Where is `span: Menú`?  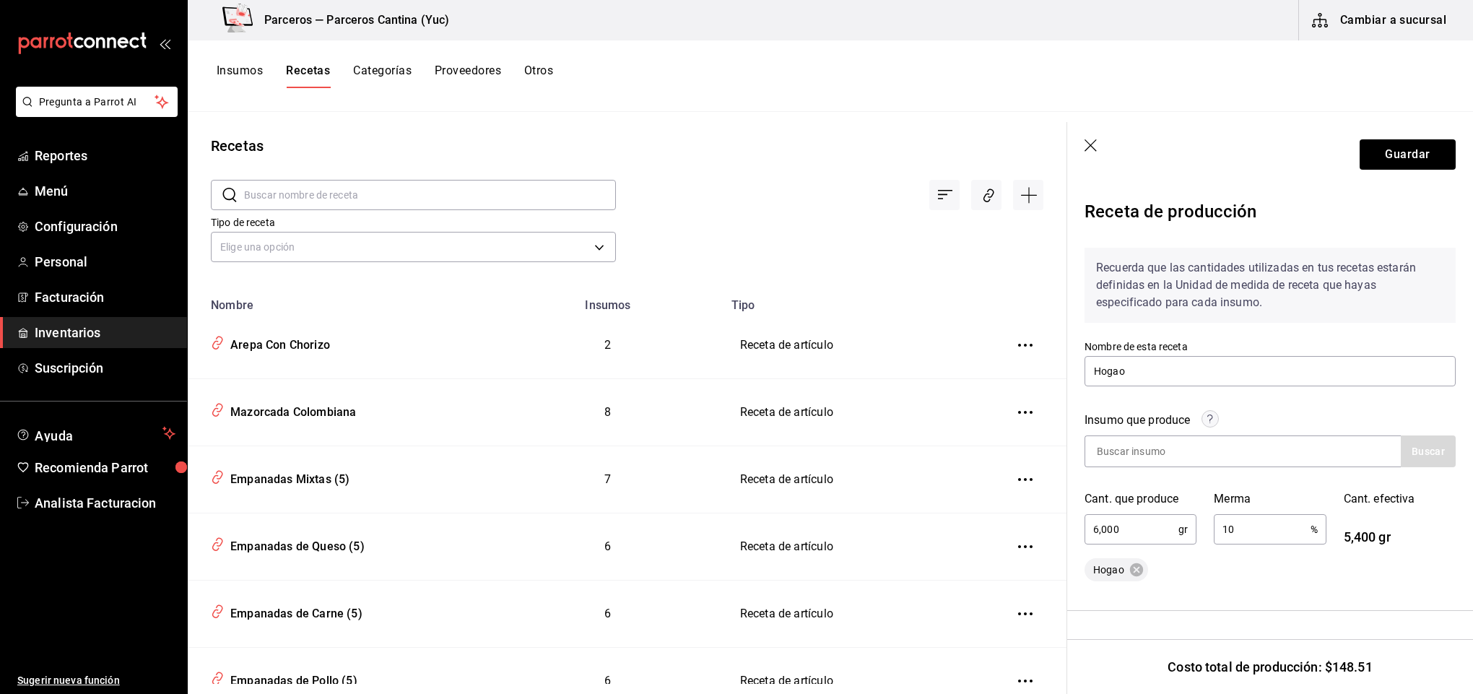 span: Menú is located at coordinates (105, 191).